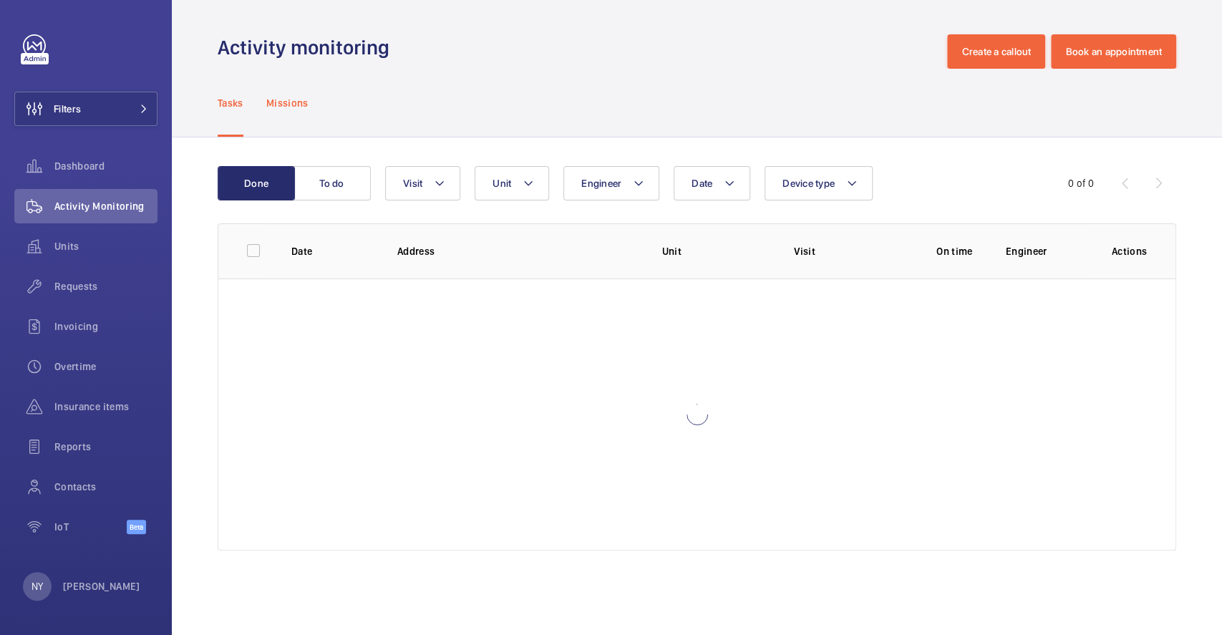 Image resolution: width=1222 pixels, height=635 pixels. I want to click on p: Date, so click(333, 251).